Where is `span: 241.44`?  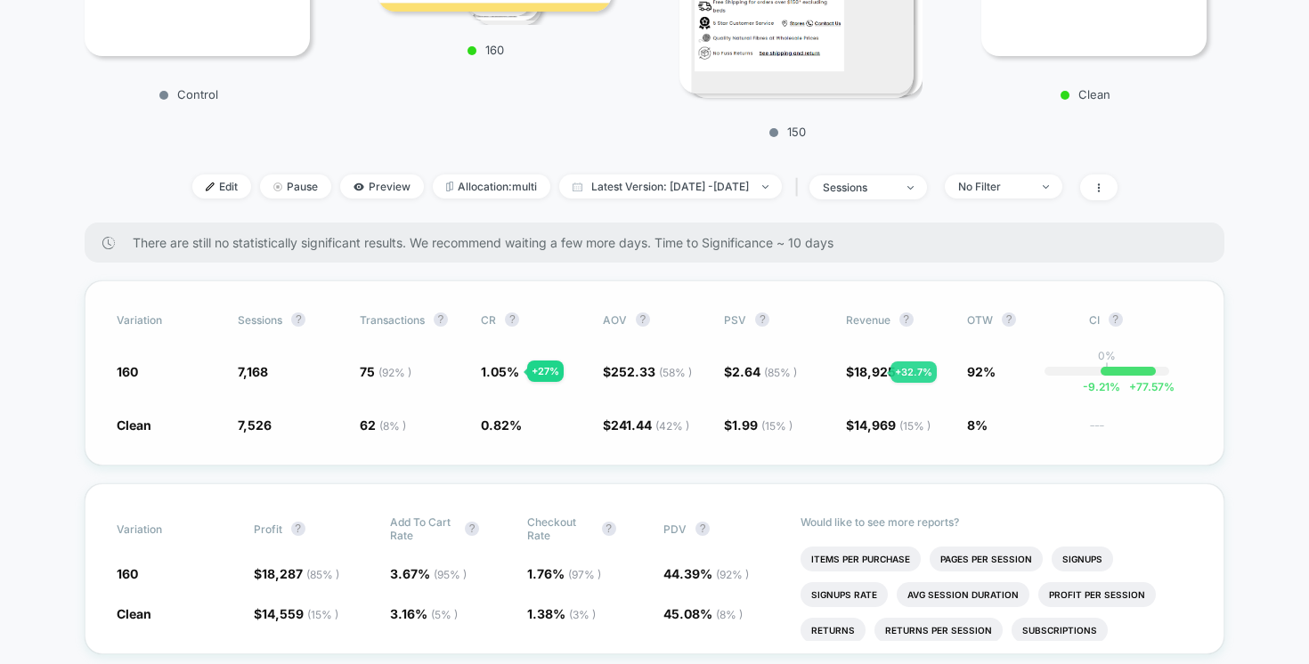 span: 241.44 is located at coordinates (650, 425).